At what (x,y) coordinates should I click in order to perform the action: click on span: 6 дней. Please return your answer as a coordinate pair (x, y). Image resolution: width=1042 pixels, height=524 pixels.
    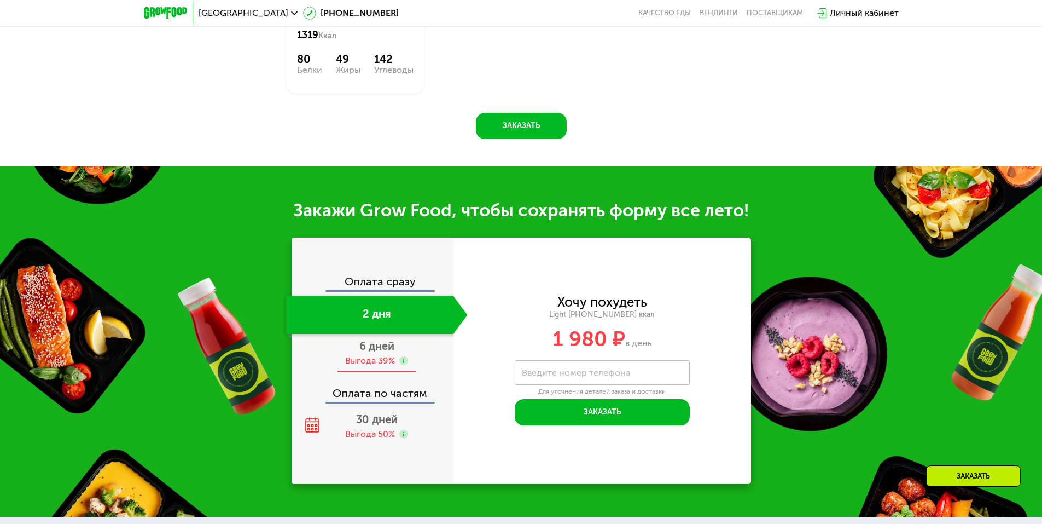
    Looking at the image, I should click on (377, 346).